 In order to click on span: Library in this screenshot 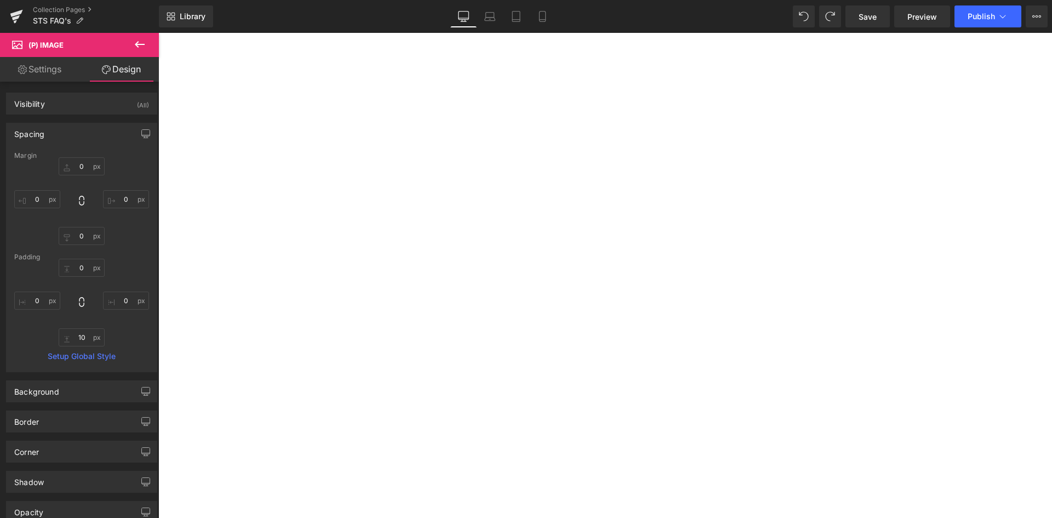, I will do `click(192, 16)`.